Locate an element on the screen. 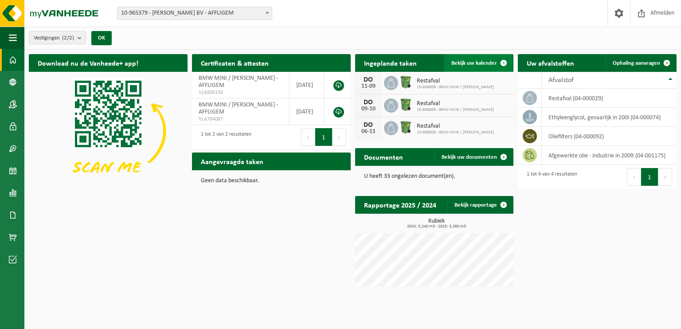  div: 06-11 is located at coordinates (369, 132).